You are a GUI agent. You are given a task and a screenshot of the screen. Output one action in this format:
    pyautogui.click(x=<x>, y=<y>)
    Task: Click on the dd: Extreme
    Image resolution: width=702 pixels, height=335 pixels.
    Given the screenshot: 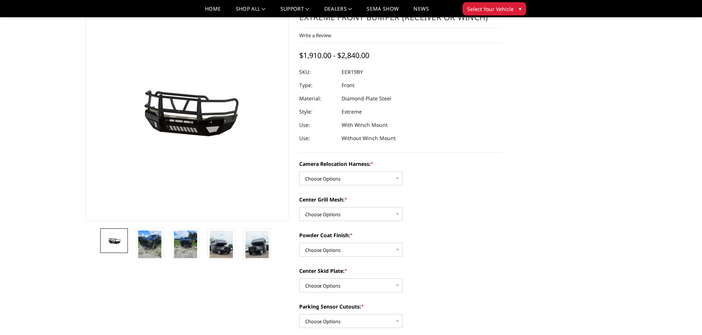 What is the action you would take?
    pyautogui.click(x=351, y=112)
    